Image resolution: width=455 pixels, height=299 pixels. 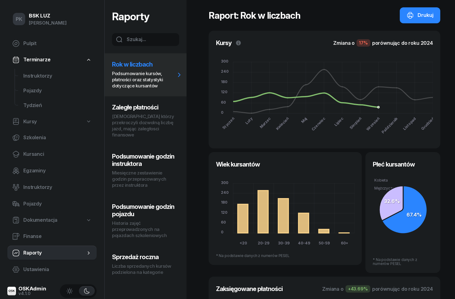 I want to click on a: Kursy, so click(x=52, y=122).